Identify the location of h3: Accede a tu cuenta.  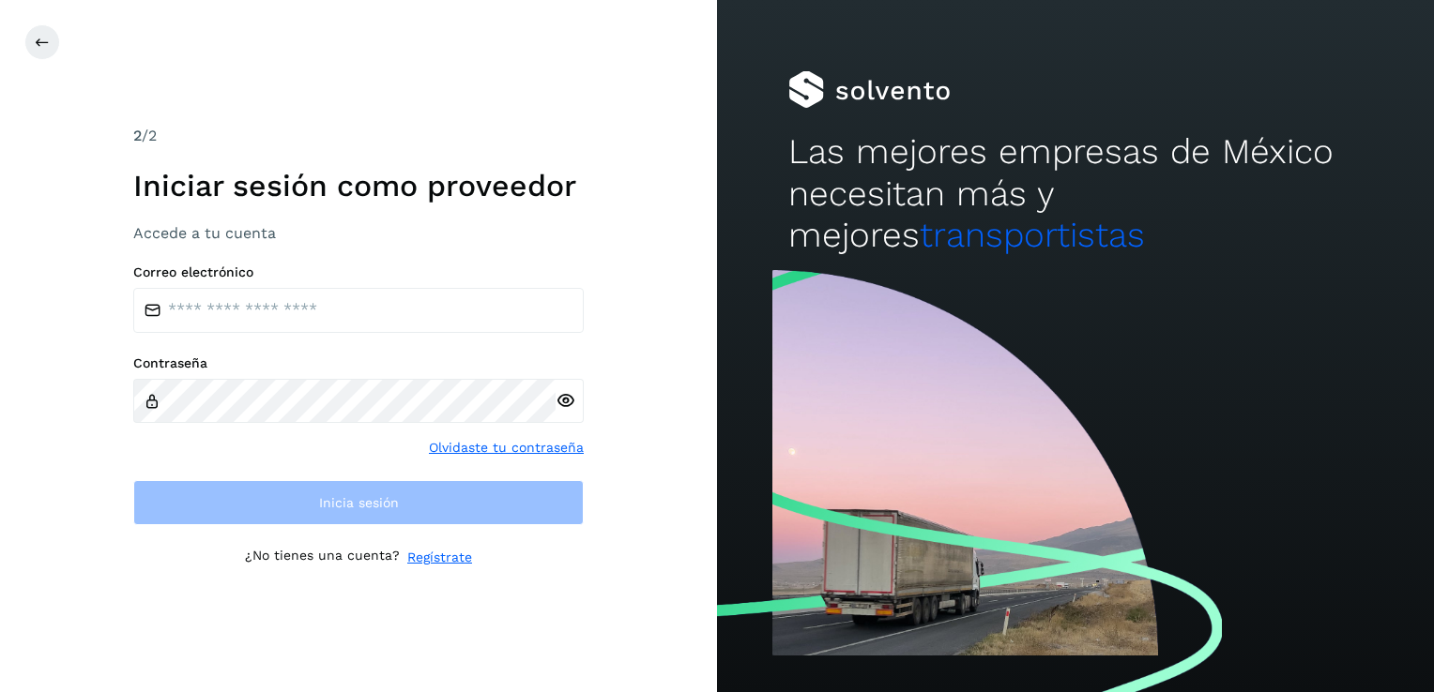
(358, 233).